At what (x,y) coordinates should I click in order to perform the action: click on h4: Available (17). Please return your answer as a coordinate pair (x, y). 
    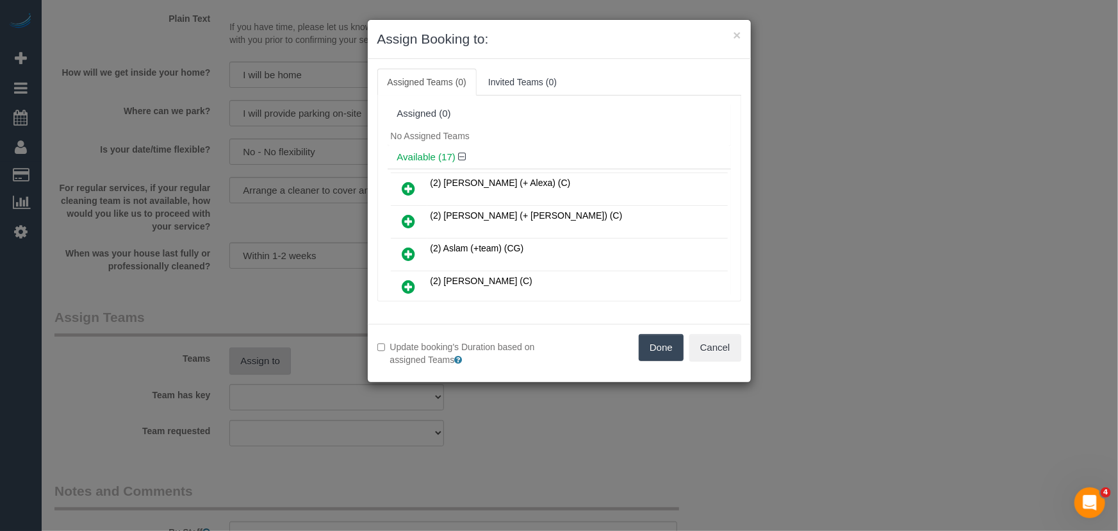
    Looking at the image, I should click on (560, 157).